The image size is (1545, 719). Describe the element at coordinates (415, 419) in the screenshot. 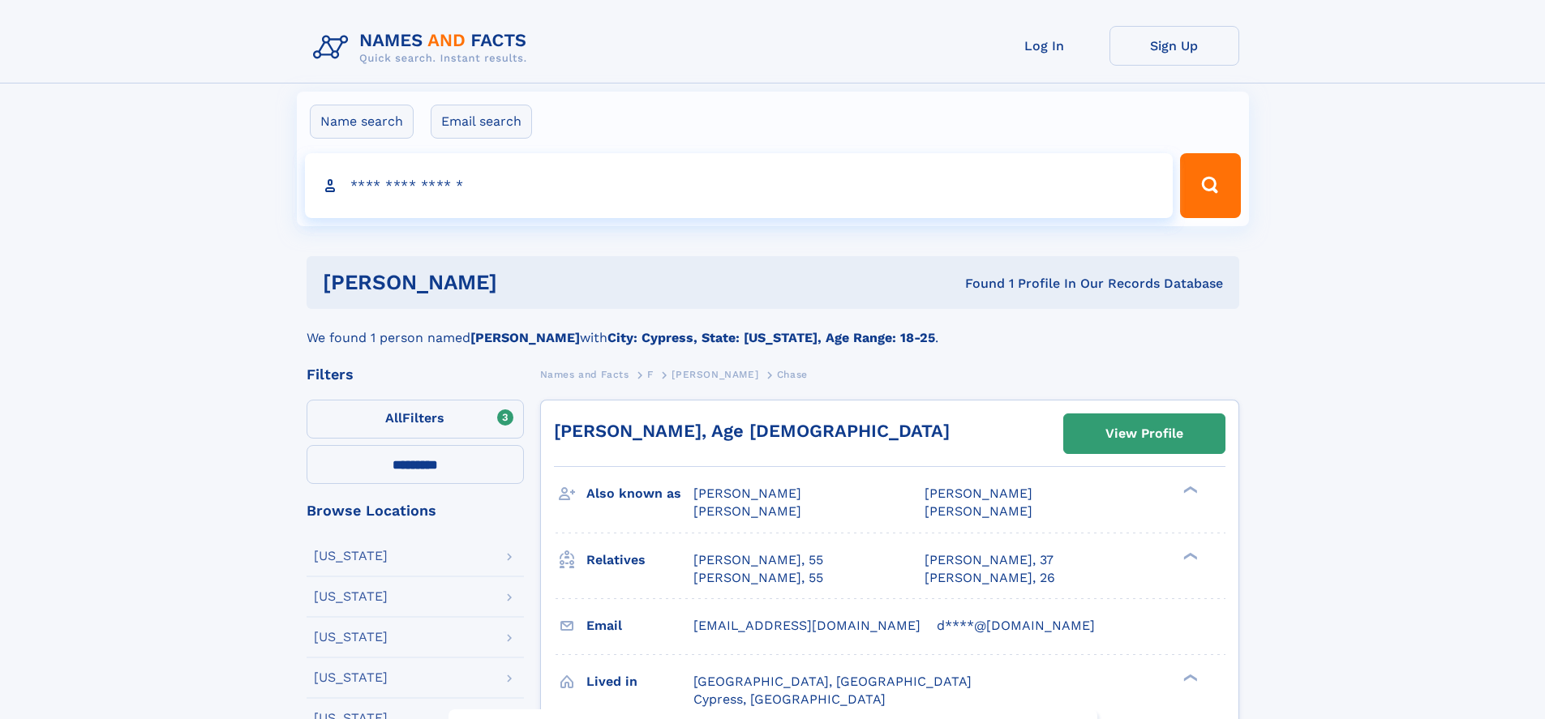

I see `label: Filters` at that location.